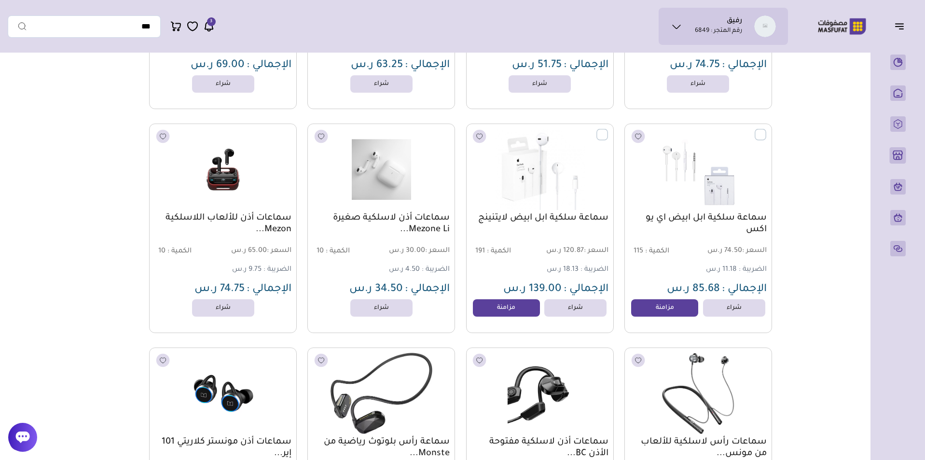 Image resolution: width=925 pixels, height=460 pixels. I want to click on span: 139.00 ر.س, so click(532, 290).